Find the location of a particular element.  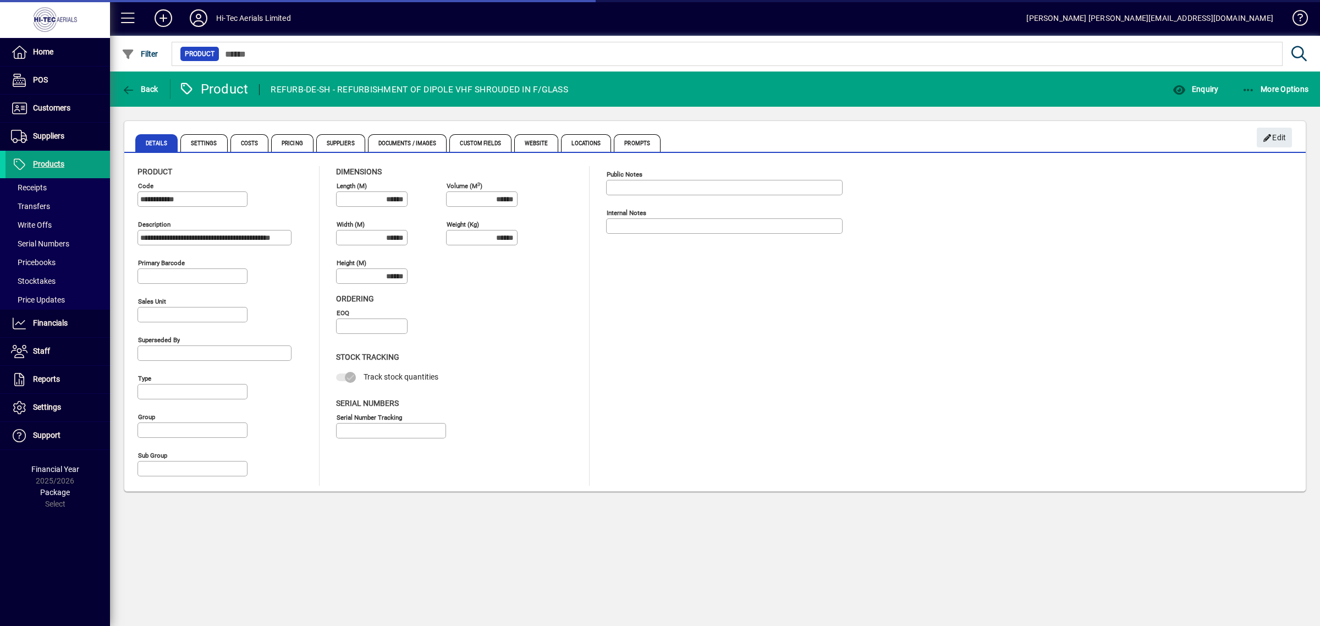

span: Reports is located at coordinates (46, 379).